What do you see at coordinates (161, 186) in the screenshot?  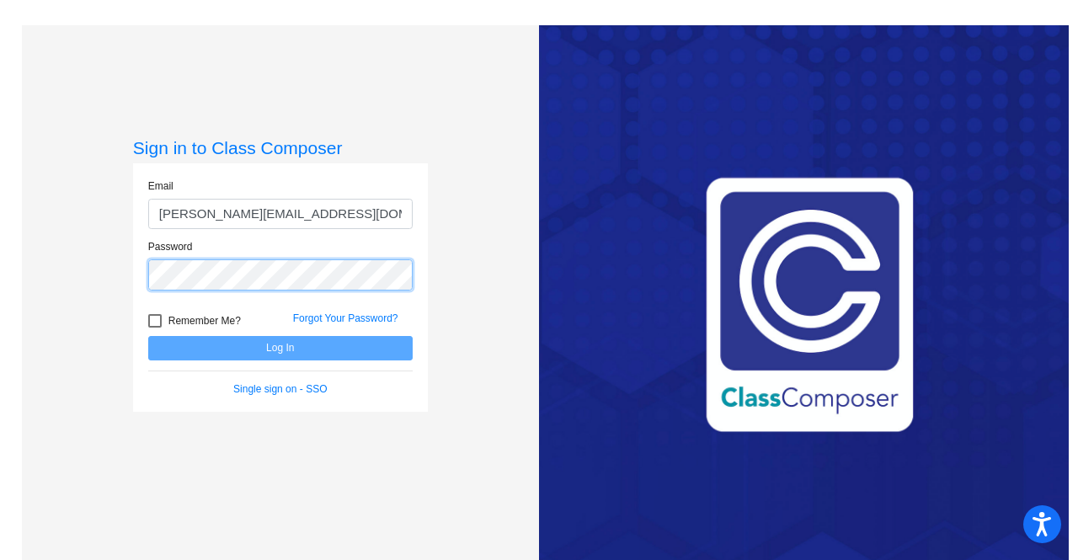 I see `label: Email` at bounding box center [161, 186].